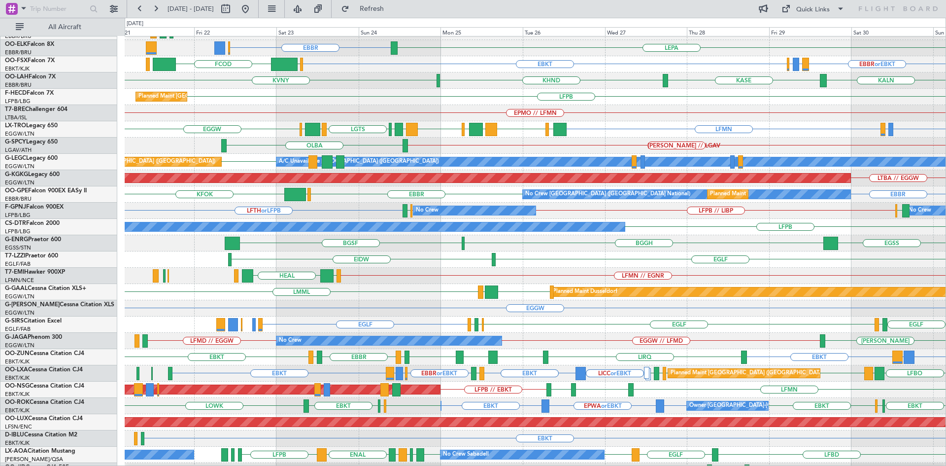  Describe the element at coordinates (44, 386) in the screenshot. I see `a: OO-NSGCessna Citation CJ4` at that location.